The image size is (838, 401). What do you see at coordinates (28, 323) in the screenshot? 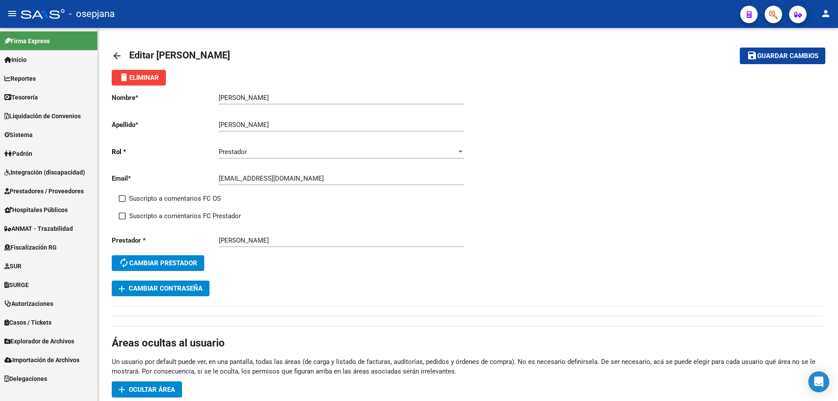
I see `span: Casos / Tickets` at bounding box center [28, 323].